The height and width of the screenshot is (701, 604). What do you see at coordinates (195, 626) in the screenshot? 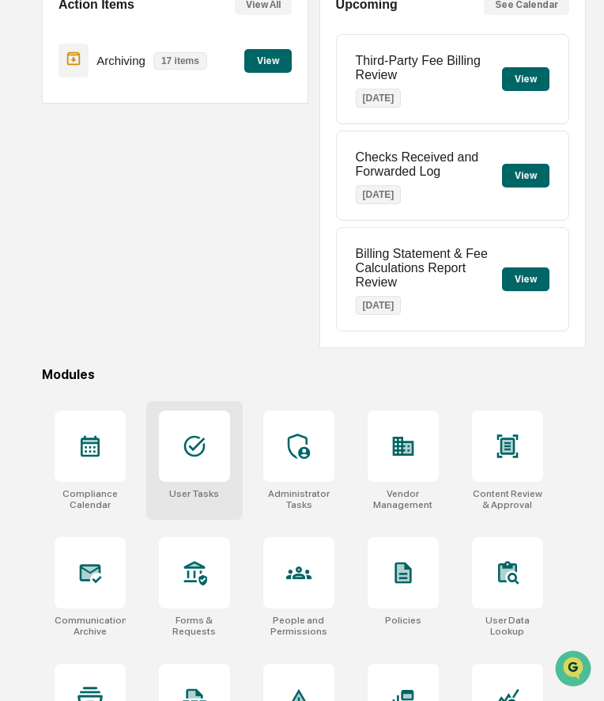
I see `div: Forms & Requests` at bounding box center [195, 626].